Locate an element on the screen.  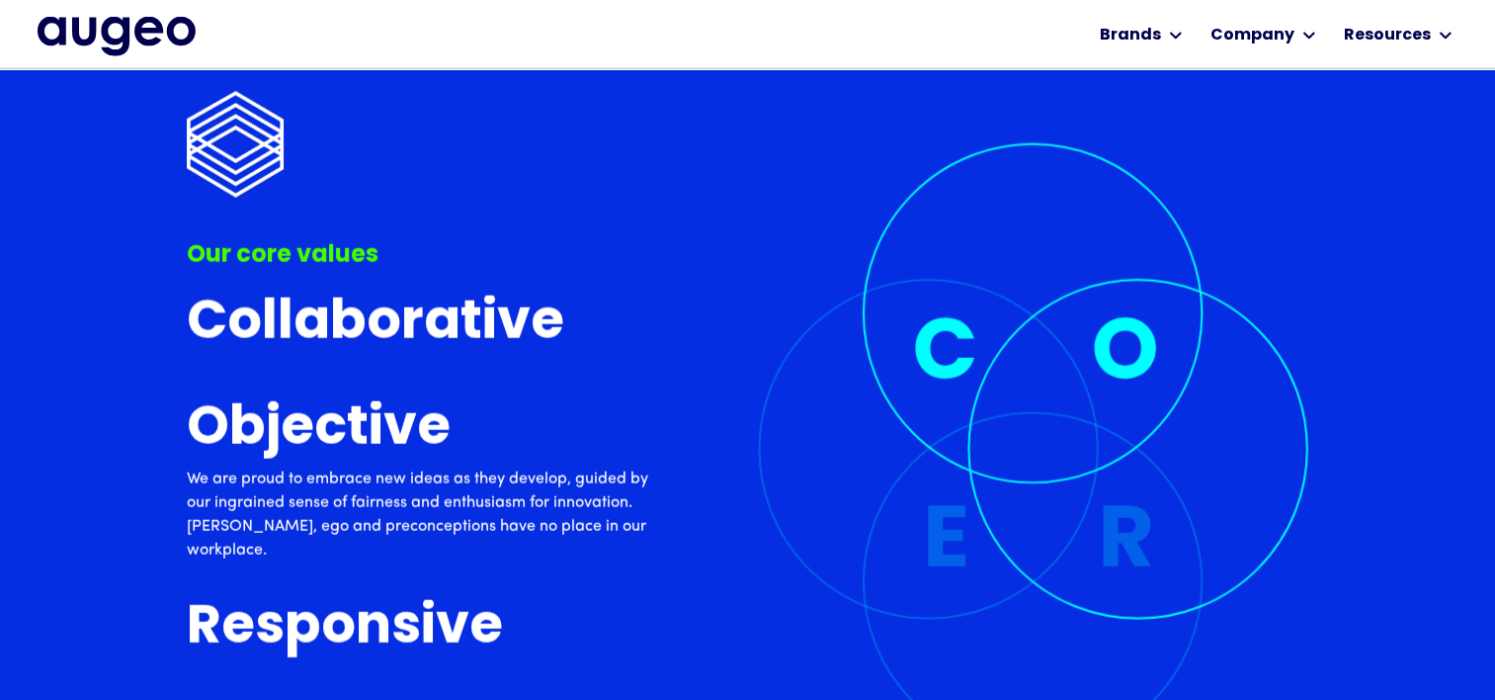
div: Our core values is located at coordinates (283, 255).